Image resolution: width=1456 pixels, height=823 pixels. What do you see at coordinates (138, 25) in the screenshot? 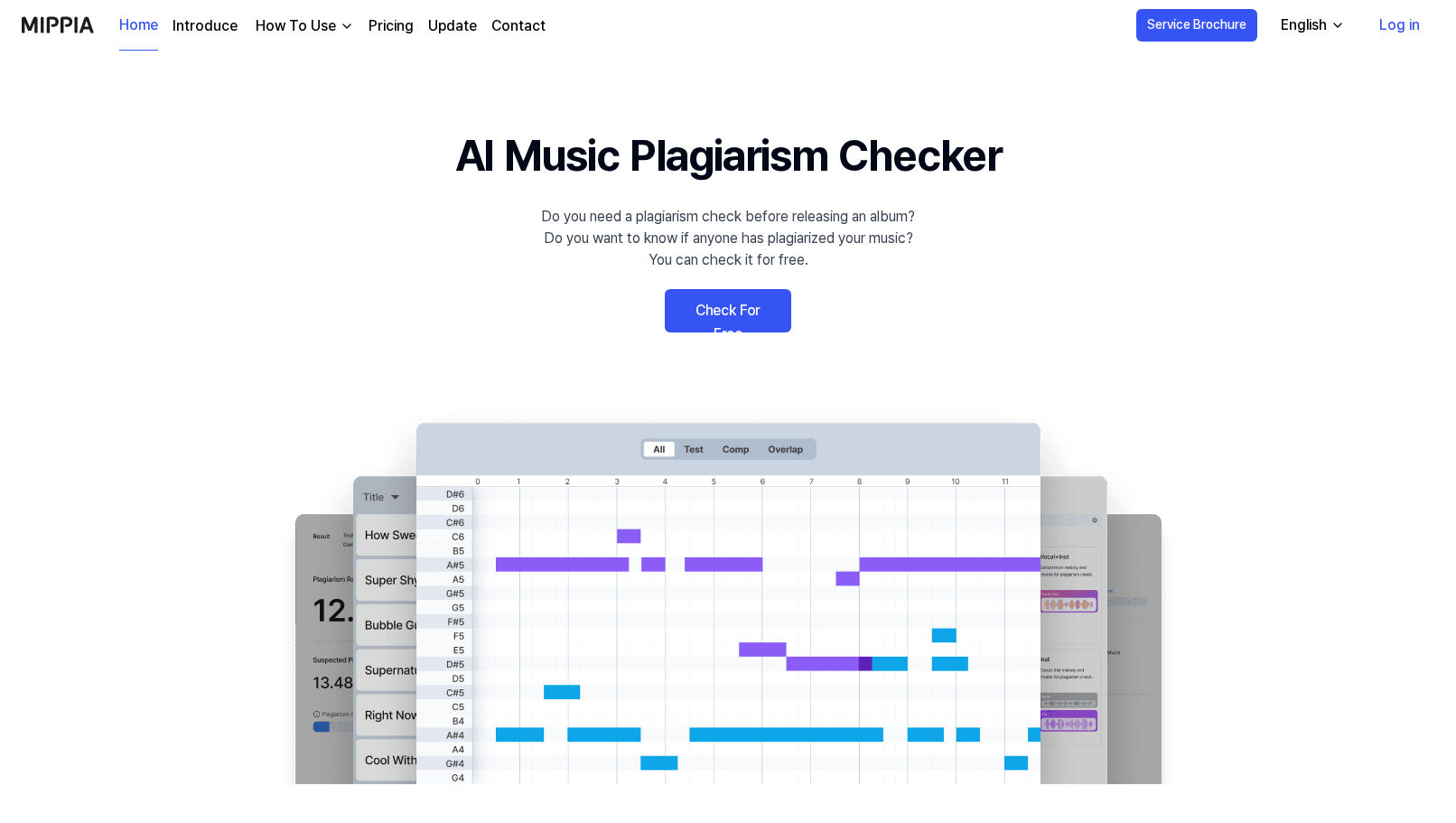
I see `a: Home` at bounding box center [138, 25].